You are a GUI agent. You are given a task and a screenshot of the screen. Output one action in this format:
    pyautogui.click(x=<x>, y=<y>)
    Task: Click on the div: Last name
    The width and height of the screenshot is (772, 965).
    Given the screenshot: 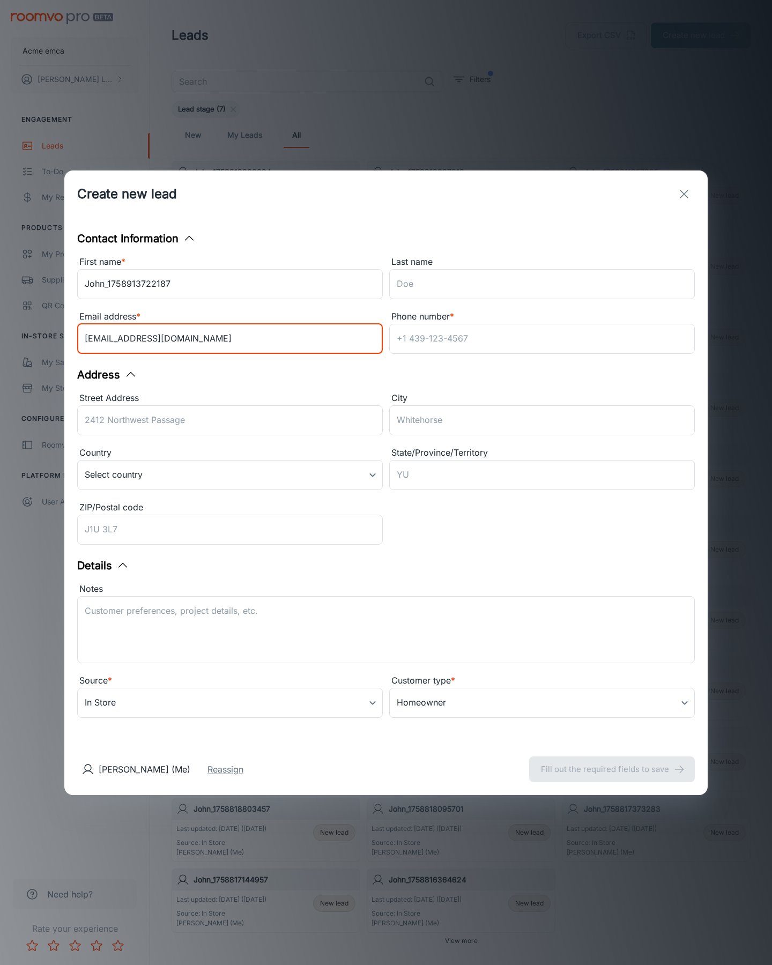 What is the action you would take?
    pyautogui.click(x=542, y=262)
    